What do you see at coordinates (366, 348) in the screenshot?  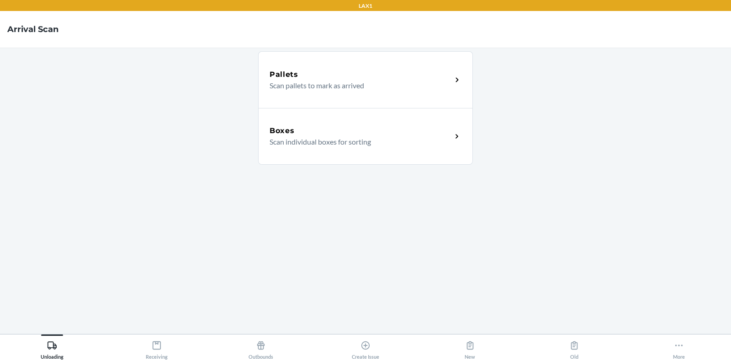 I see `div: Create Issue` at bounding box center [366, 348].